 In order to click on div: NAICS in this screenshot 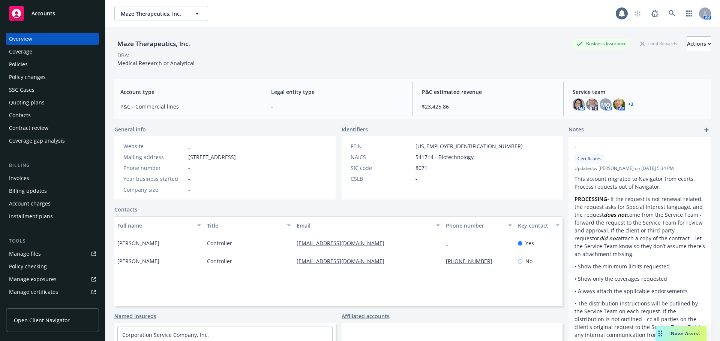, I will do `click(381, 157)`.